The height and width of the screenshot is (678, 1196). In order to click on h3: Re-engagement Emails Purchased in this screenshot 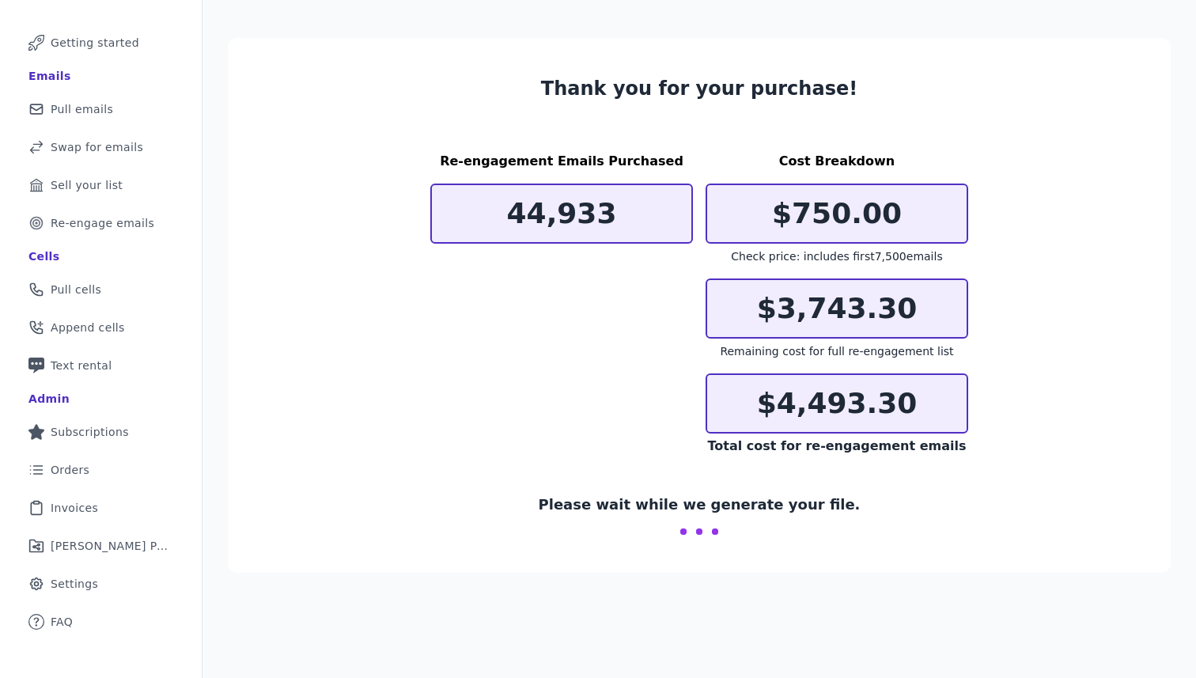, I will do `click(562, 161)`.